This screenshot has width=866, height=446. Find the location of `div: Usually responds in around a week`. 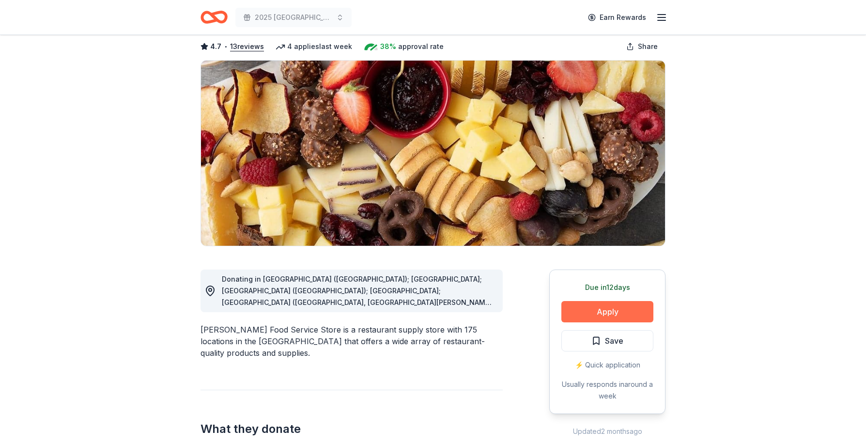

div: Usually responds in around a week is located at coordinates (608, 390).